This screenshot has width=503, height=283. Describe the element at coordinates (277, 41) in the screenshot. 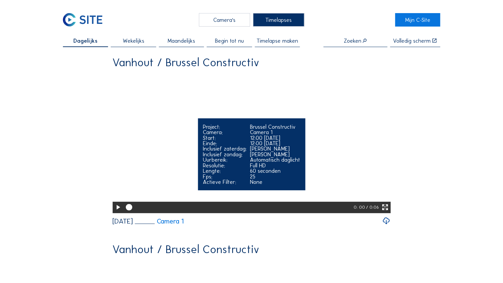

I see `span: Timelapse maken` at that location.